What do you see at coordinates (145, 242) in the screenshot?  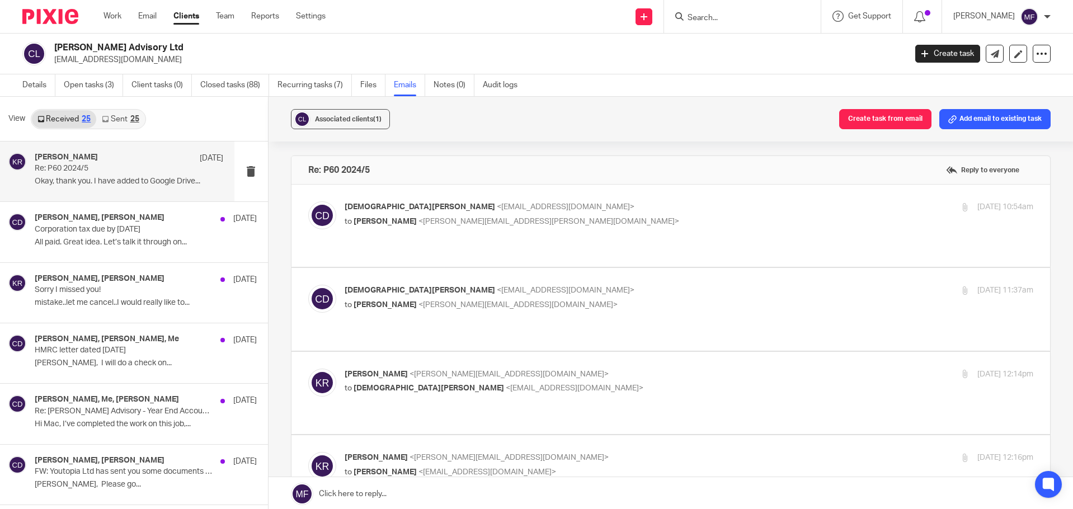 I see `p: All paid. Great idea. Let’s talk it through on...` at bounding box center [145, 242].